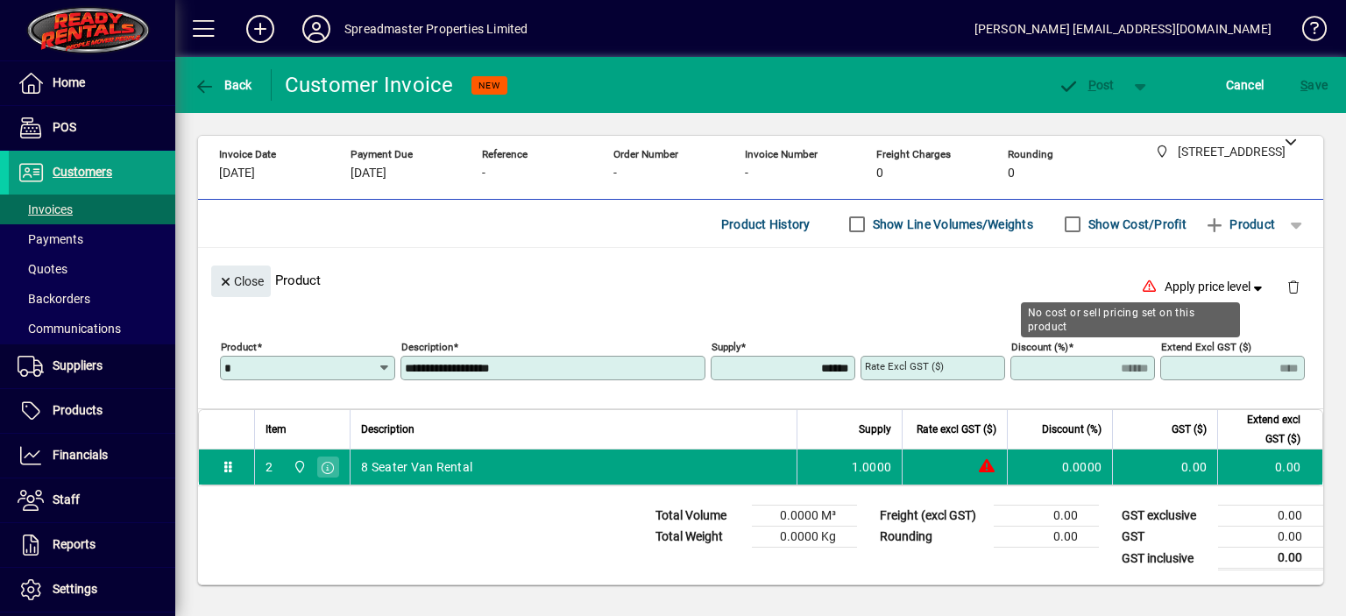 The image size is (1346, 616). What do you see at coordinates (1059, 467) in the screenshot?
I see `td: 0.0000` at bounding box center [1059, 467].